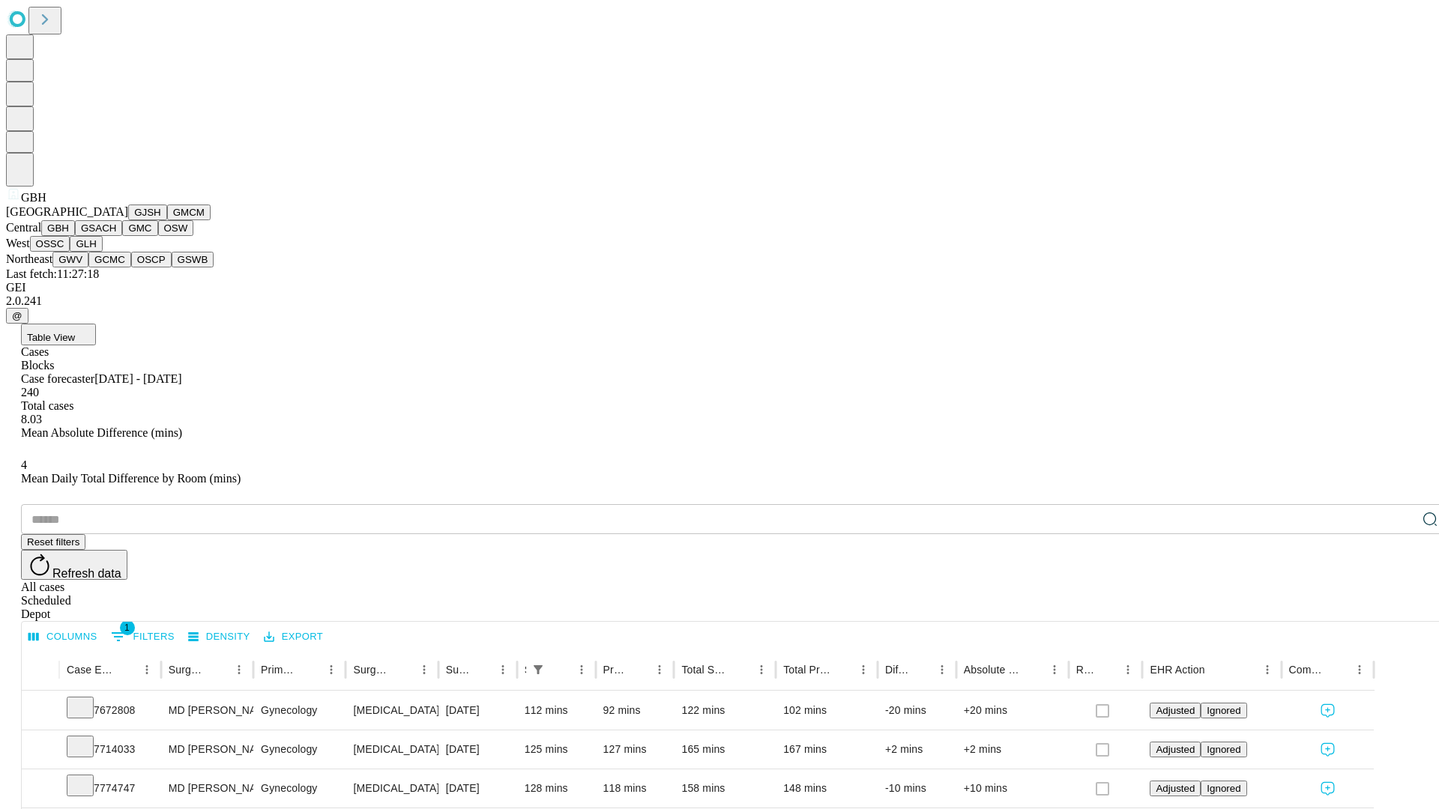 The height and width of the screenshot is (809, 1439). What do you see at coordinates (458, 670) in the screenshot?
I see `div: Surgery Date` at bounding box center [458, 670].